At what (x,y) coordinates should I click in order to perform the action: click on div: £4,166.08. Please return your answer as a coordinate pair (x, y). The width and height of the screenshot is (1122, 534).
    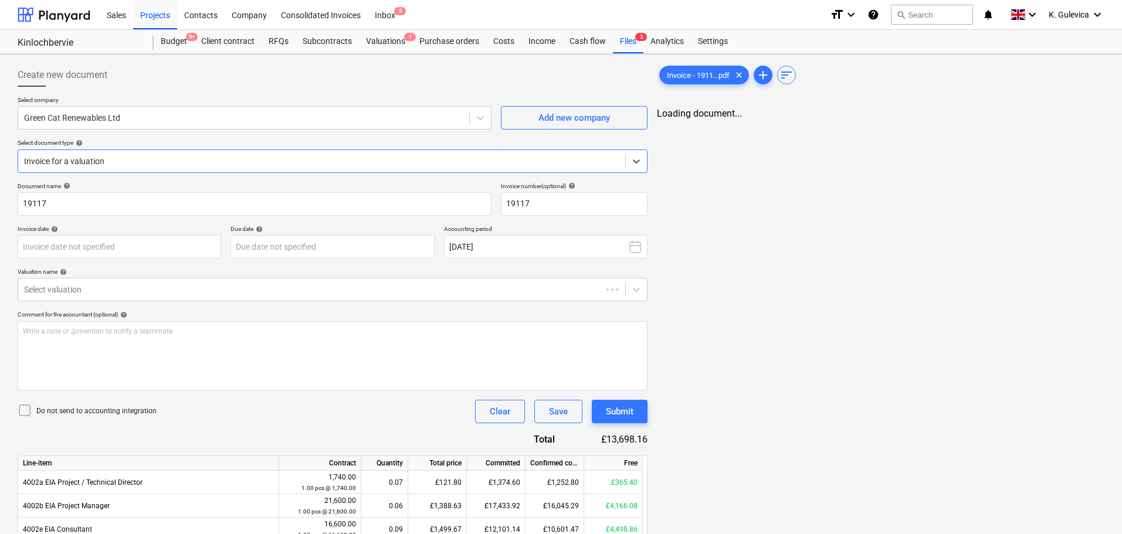
    Looking at the image, I should click on (613, 506).